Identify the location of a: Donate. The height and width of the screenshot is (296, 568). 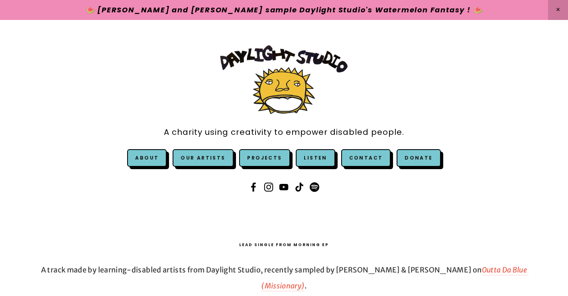
(419, 158).